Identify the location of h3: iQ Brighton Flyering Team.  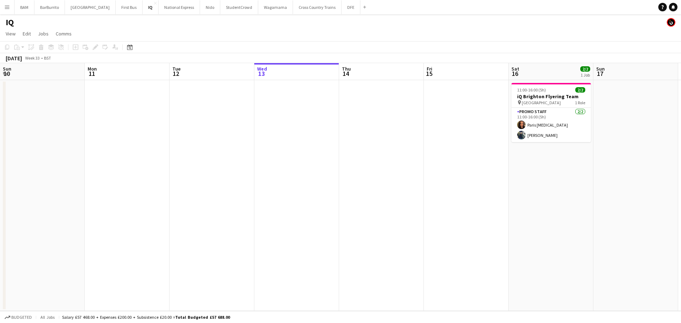
(552, 97).